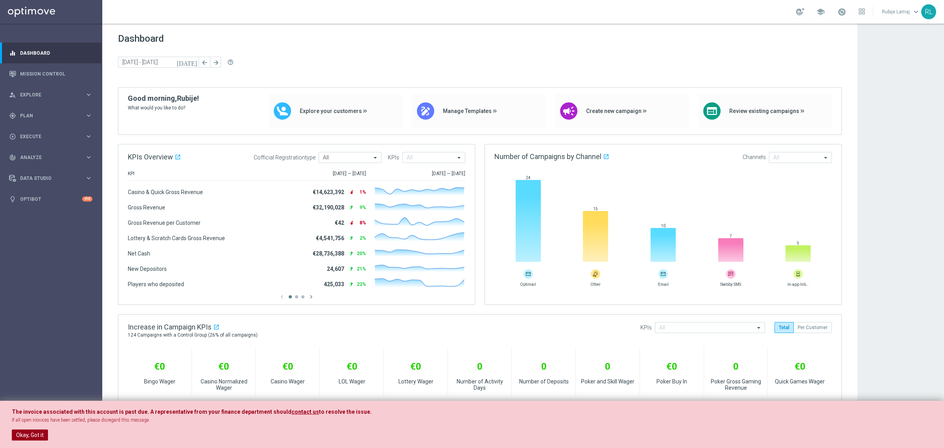  Describe the element at coordinates (151, 412) in the screenshot. I see `span: The invoice associated with this account is past due. A representative from your finance departme...` at that location.